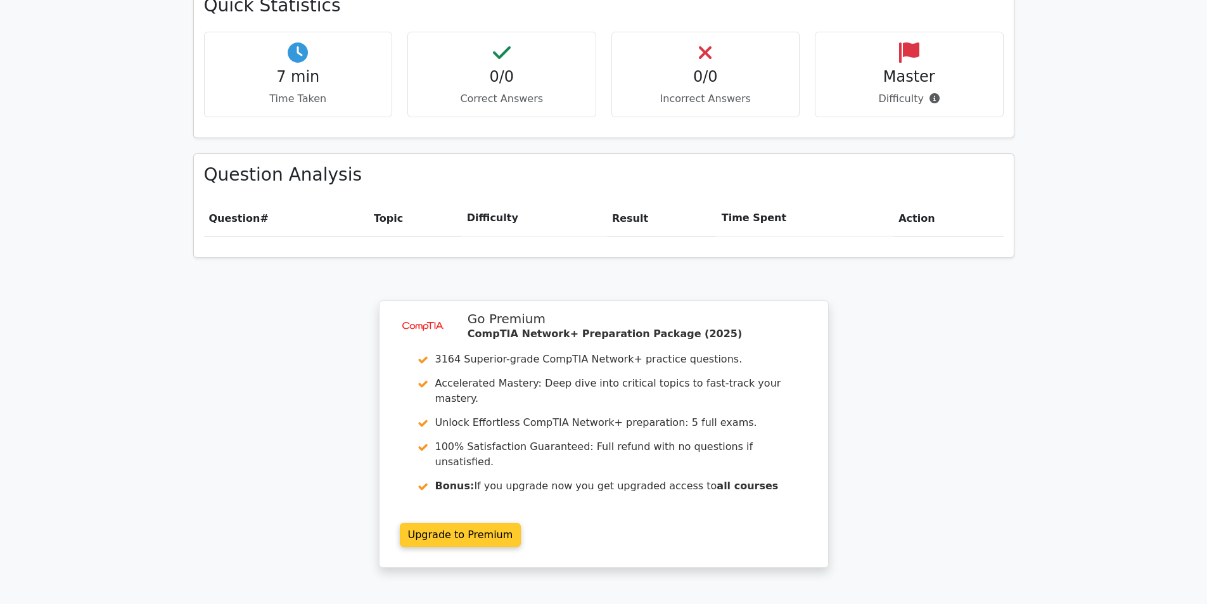 This screenshot has width=1207, height=604. What do you see at coordinates (502, 99) in the screenshot?
I see `p: Correct Answers` at bounding box center [502, 99].